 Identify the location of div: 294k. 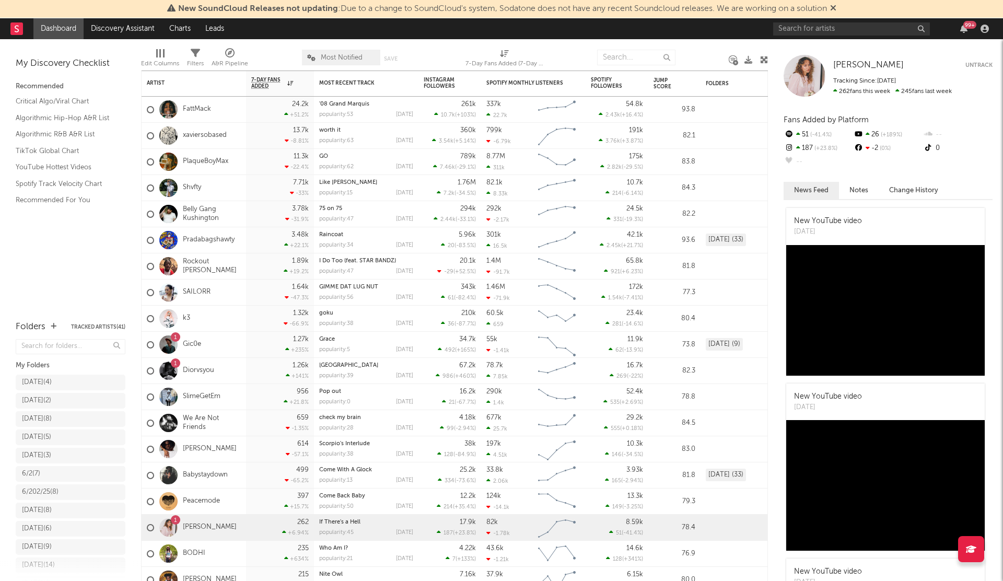
(468, 209).